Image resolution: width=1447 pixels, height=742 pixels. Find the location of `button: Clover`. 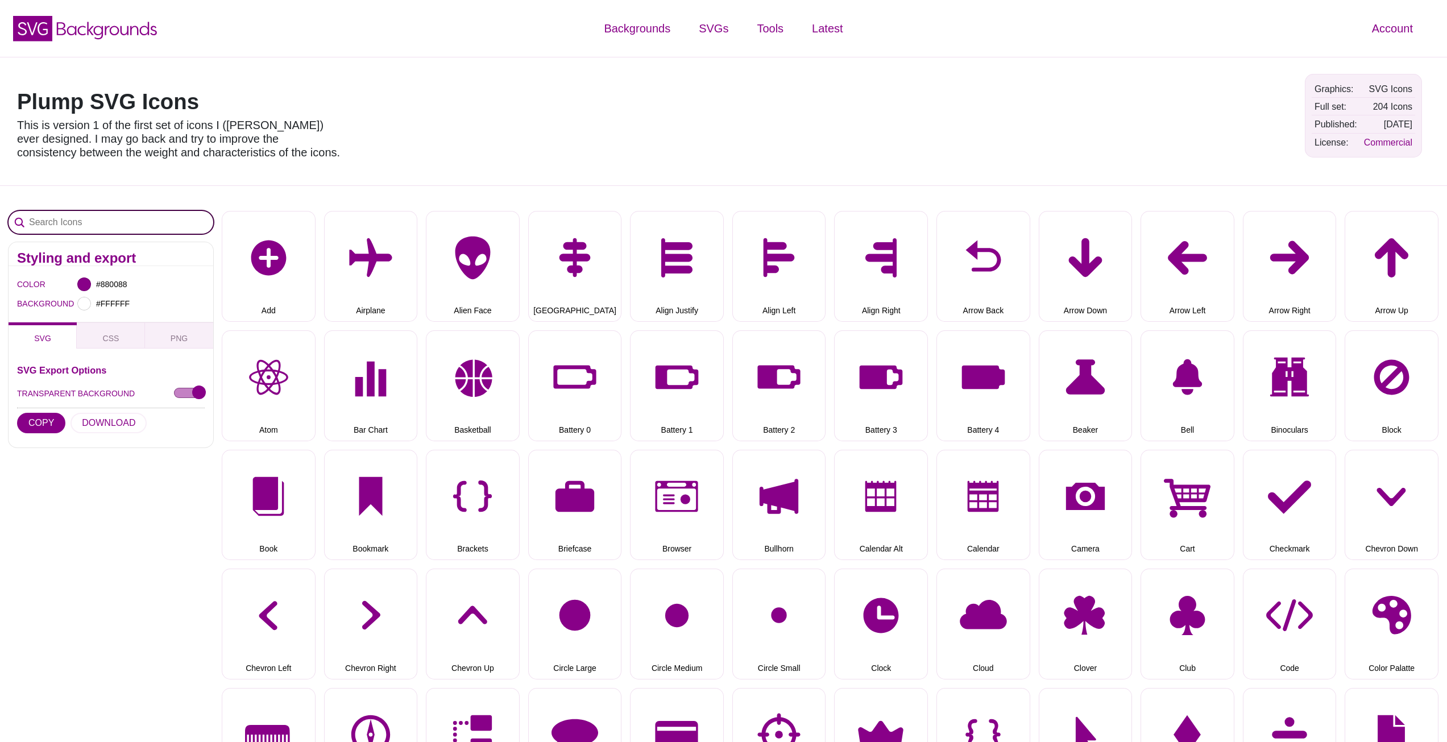

button: Clover is located at coordinates (1085, 624).